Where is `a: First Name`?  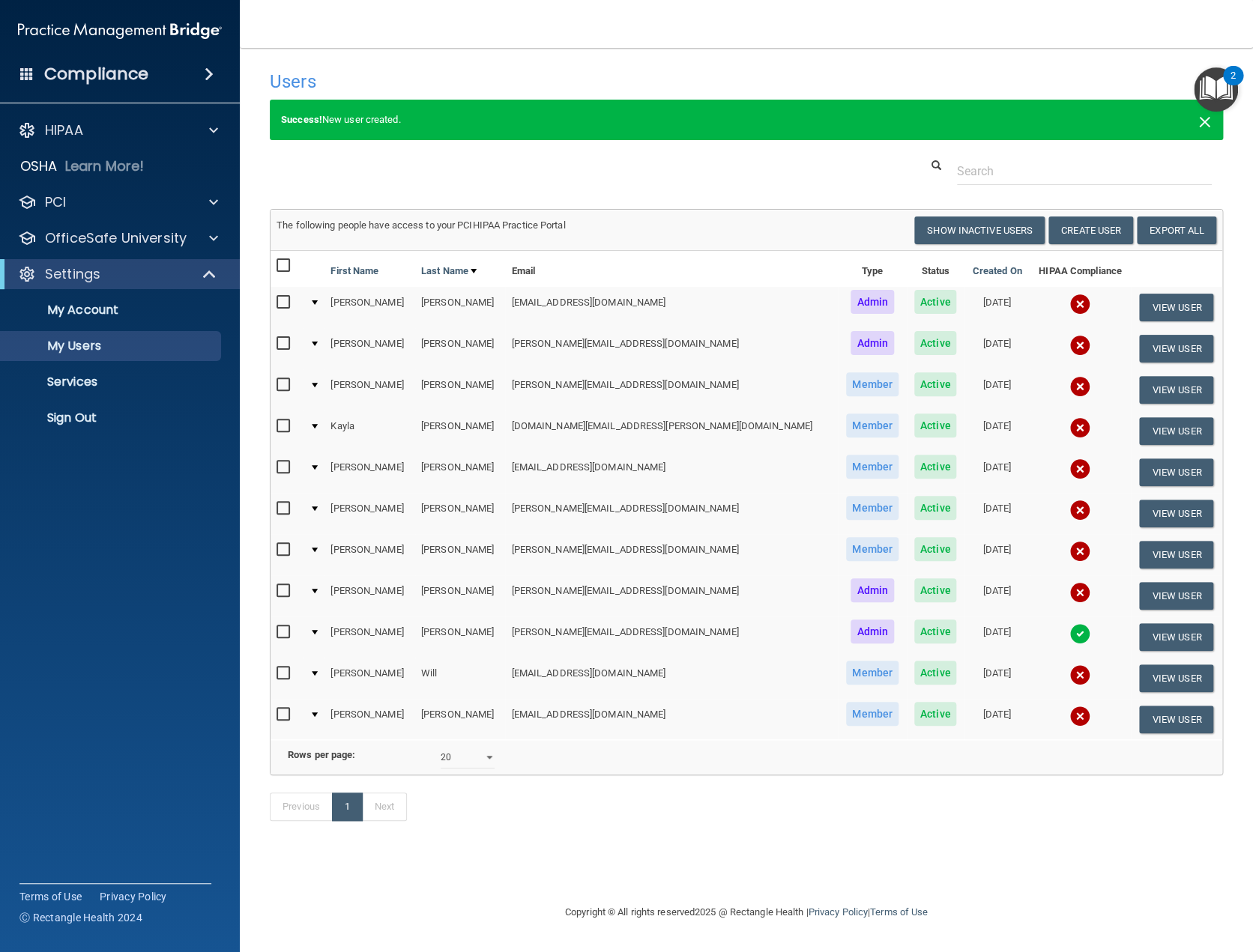 a: First Name is located at coordinates (355, 271).